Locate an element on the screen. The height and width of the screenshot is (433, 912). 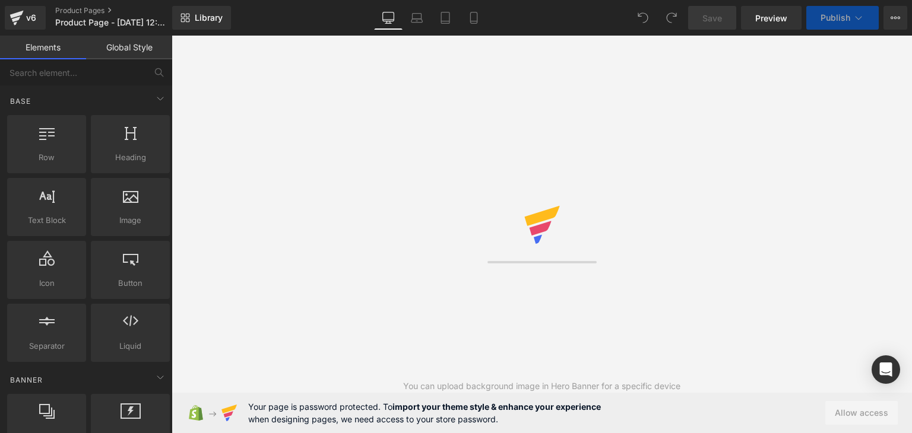
span: Base is located at coordinates (20, 101).